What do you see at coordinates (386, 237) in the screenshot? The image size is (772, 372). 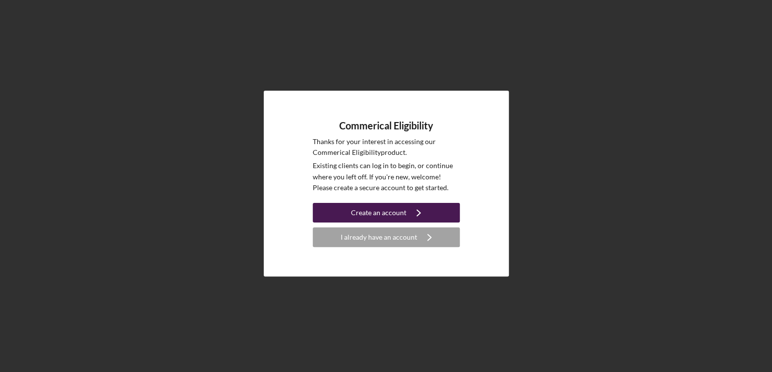 I see `button: I already have an account` at bounding box center [386, 237].